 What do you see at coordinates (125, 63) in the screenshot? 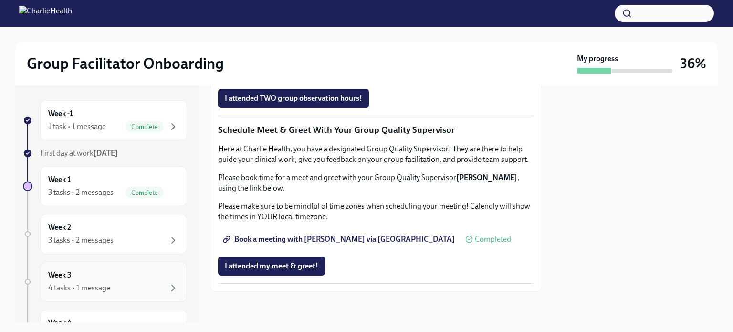
I see `h2: Group Facilitator Onboarding` at bounding box center [125, 63].